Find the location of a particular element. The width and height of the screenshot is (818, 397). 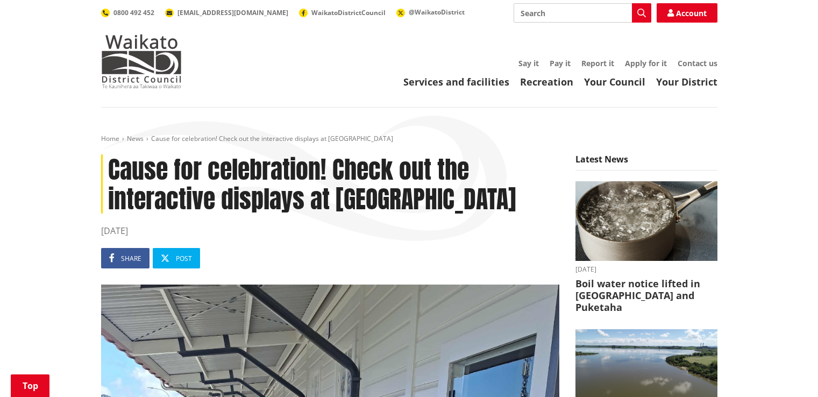

a: Apply for it is located at coordinates (646, 63).